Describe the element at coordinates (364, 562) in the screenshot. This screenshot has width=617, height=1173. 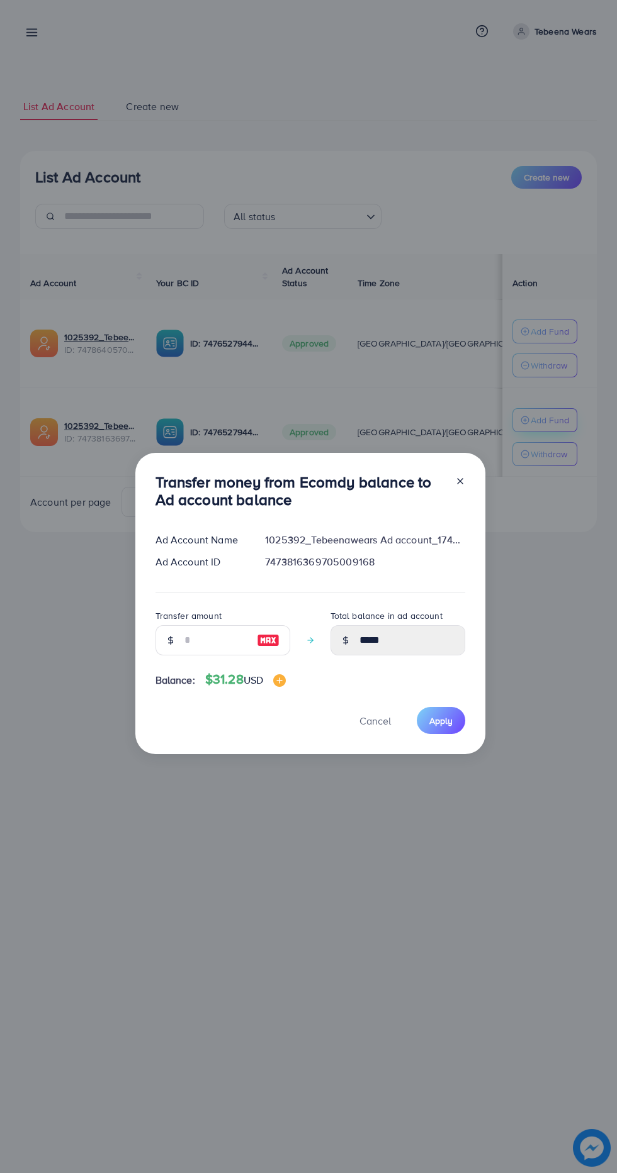
I see `div: 7473816369705009168` at that location.